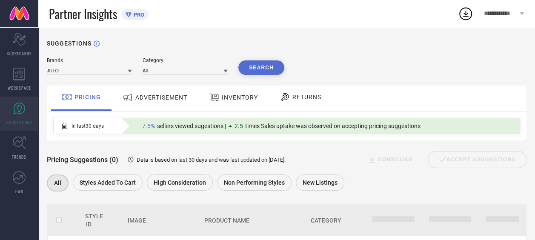  I want to click on span: All, so click(57, 183).